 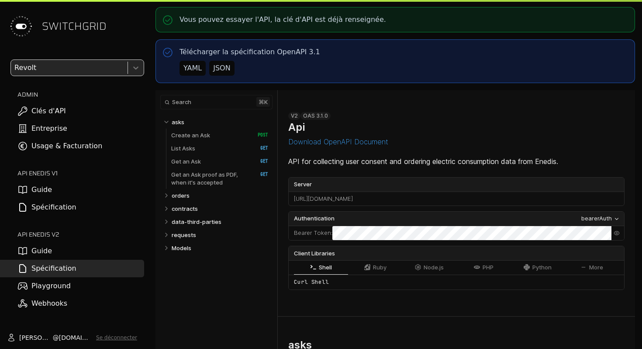 What do you see at coordinates (250, 52) in the screenshot?
I see `p: Télécharger la spécification OpenAPI 3.1` at bounding box center [250, 52].